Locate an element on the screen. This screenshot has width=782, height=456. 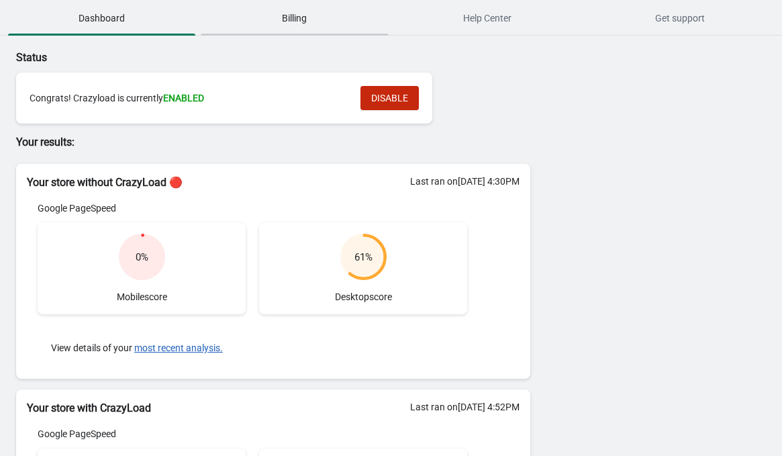
h2: Your store without CrazyLoad 🔴 is located at coordinates (273, 183).